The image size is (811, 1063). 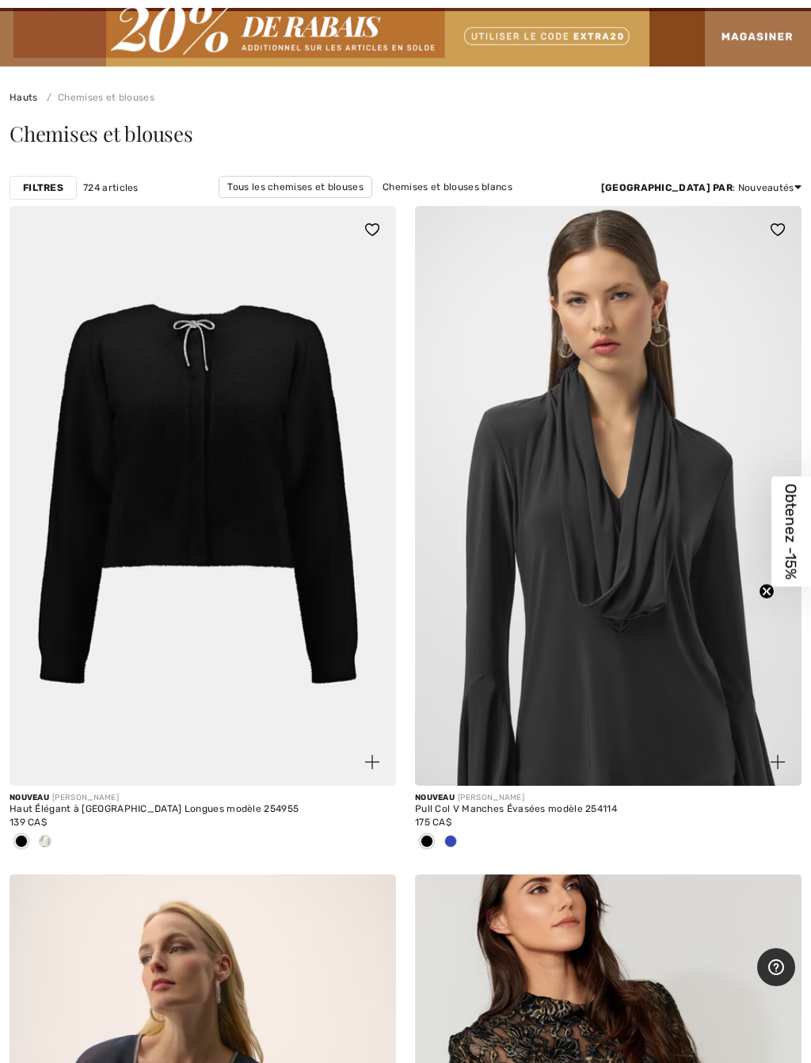 I want to click on div: : Nouveautés, so click(x=701, y=188).